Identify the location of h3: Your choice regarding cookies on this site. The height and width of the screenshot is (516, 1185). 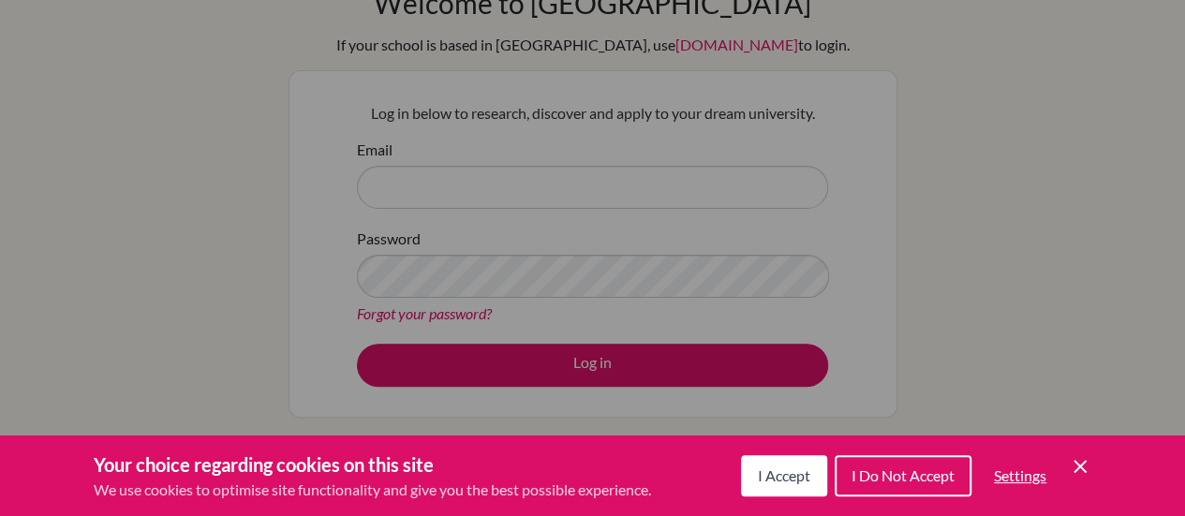
(372, 465).